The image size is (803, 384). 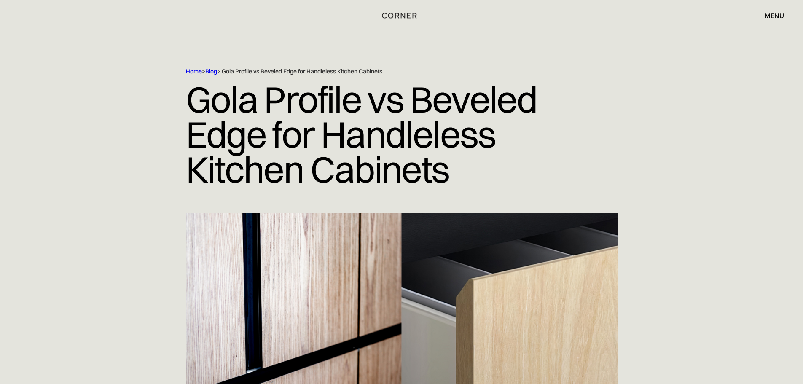 What do you see at coordinates (384, 71) in the screenshot?
I see `div: > > Gola Profile vs Beveled Edge for Handleless Kitchen Cabinets` at bounding box center [384, 71].